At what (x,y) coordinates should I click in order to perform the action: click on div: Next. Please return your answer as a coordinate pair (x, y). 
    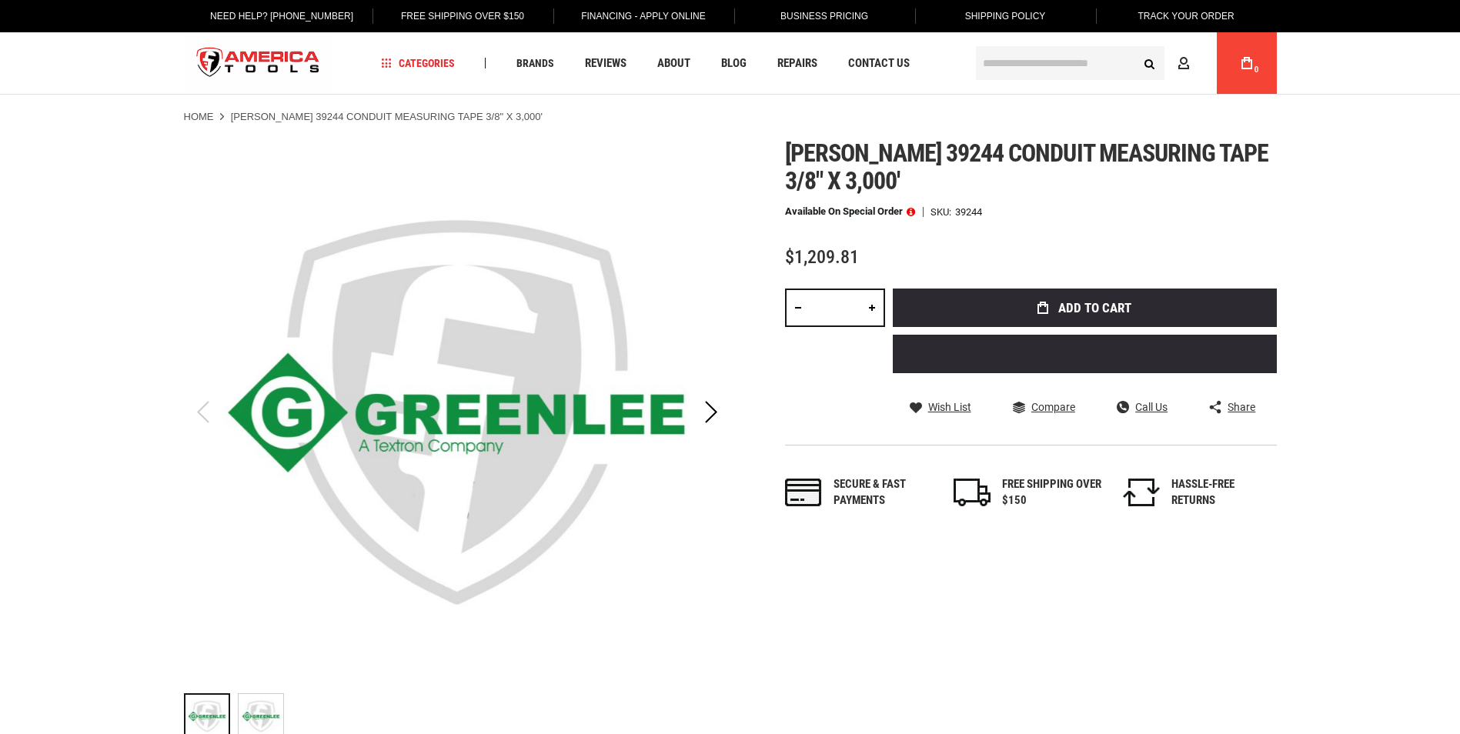
    Looking at the image, I should click on (711, 413).